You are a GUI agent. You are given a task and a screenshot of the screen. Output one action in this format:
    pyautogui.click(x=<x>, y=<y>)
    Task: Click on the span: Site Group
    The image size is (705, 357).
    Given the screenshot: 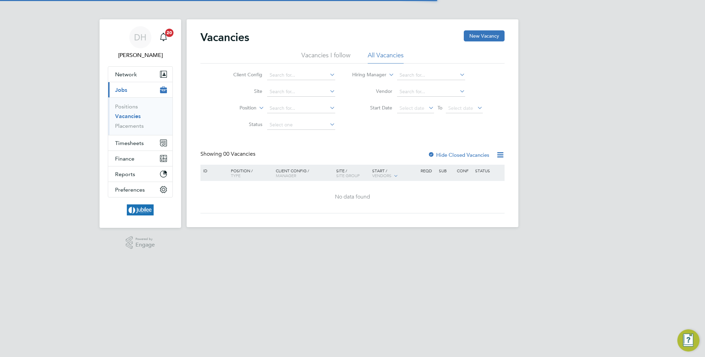 What is the action you would take?
    pyautogui.click(x=348, y=176)
    